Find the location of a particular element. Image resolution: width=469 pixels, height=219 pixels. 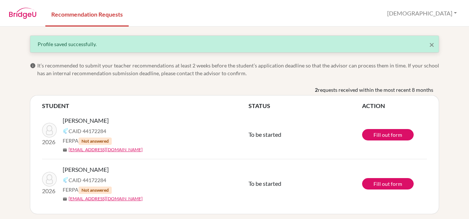

span: requests received within the most recent 8 months is located at coordinates (375, 90).